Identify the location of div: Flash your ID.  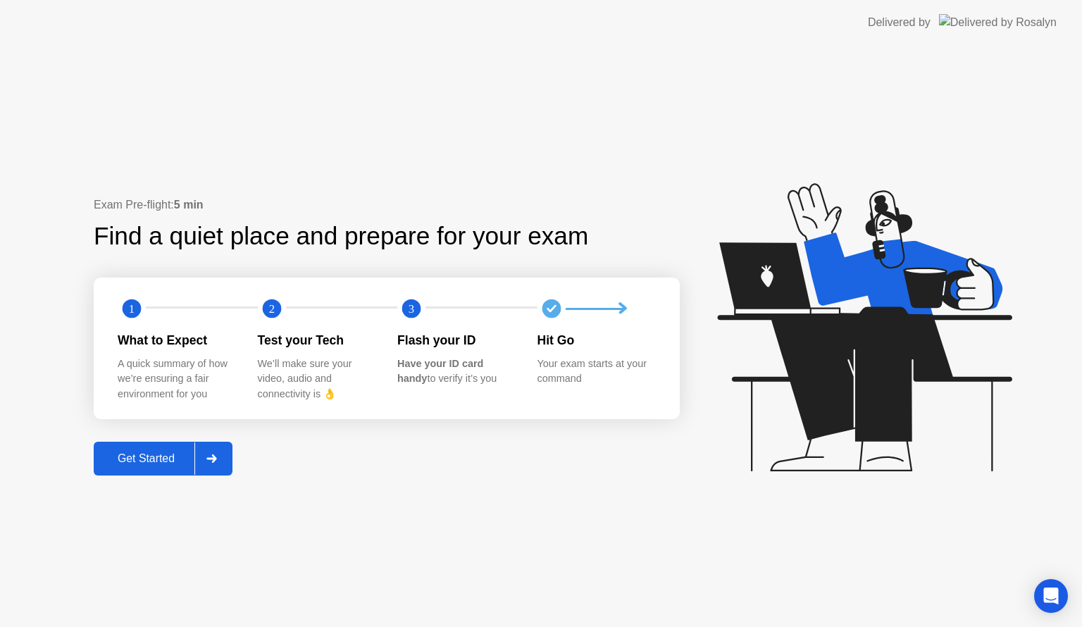
(456, 340).